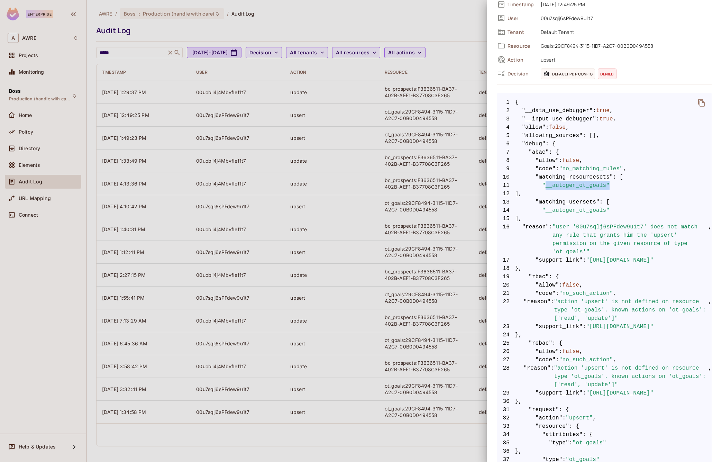  I want to click on span: Tenant, so click(522, 32).